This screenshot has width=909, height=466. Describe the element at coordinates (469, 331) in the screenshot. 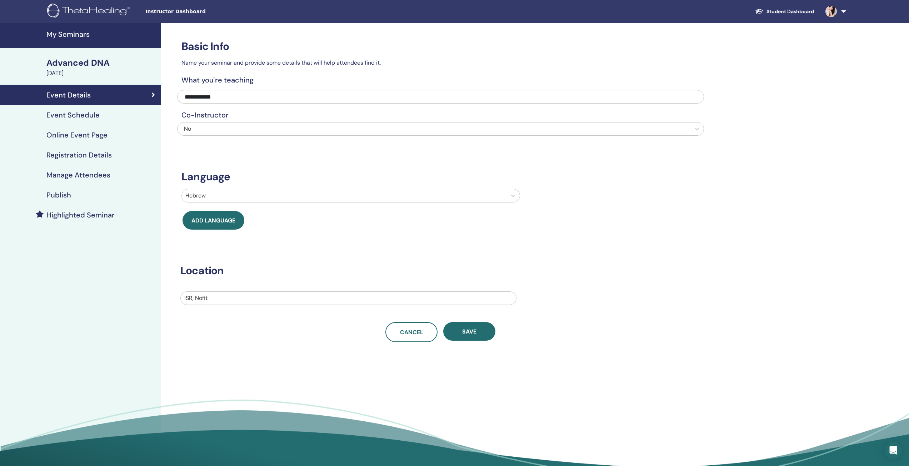

I see `span: Save` at that location.